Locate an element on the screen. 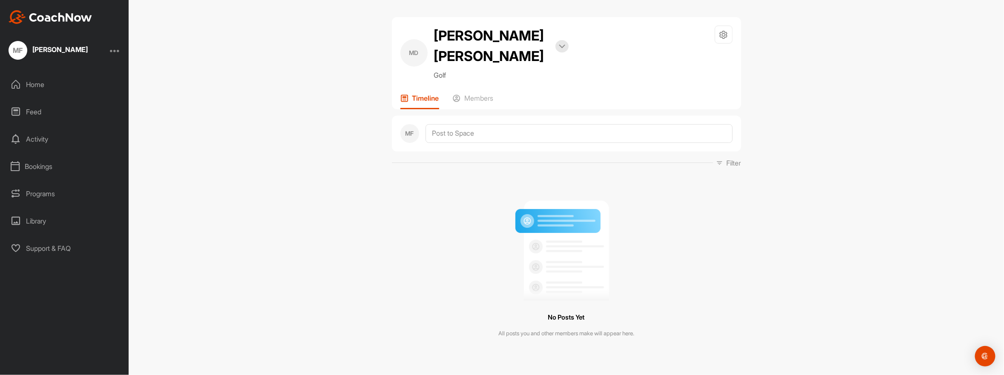 The width and height of the screenshot is (1004, 375). div: Feed is located at coordinates (65, 112).